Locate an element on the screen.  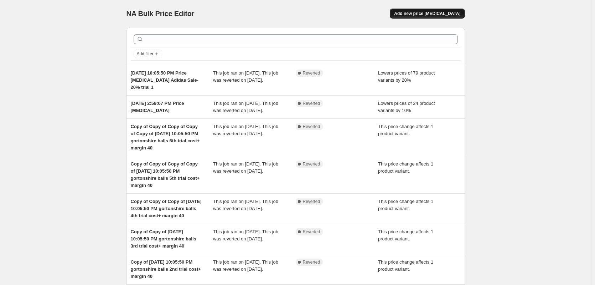
button: Add filter is located at coordinates (148, 54).